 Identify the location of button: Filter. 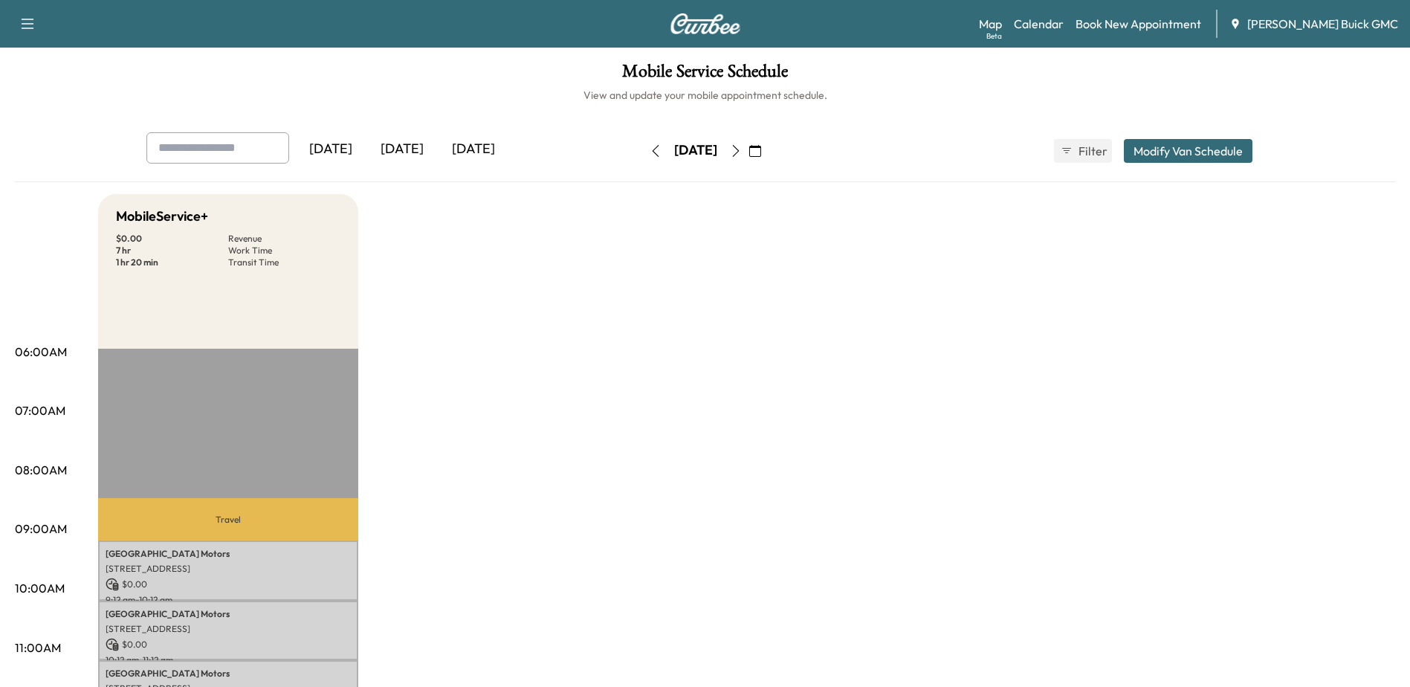
(1083, 151).